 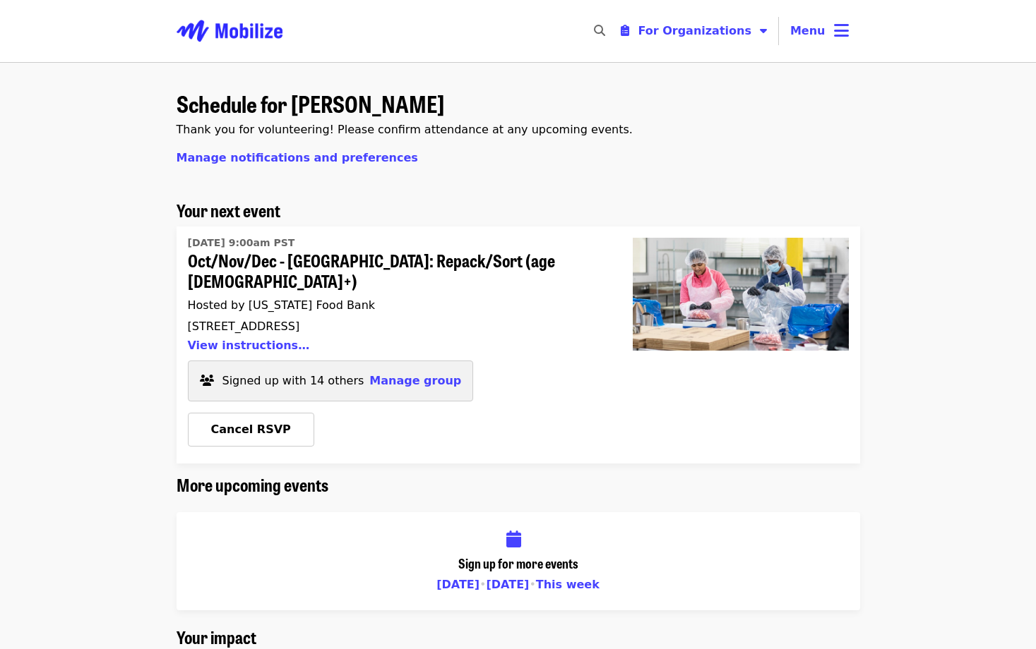 I want to click on i: bars icon, so click(x=841, y=30).